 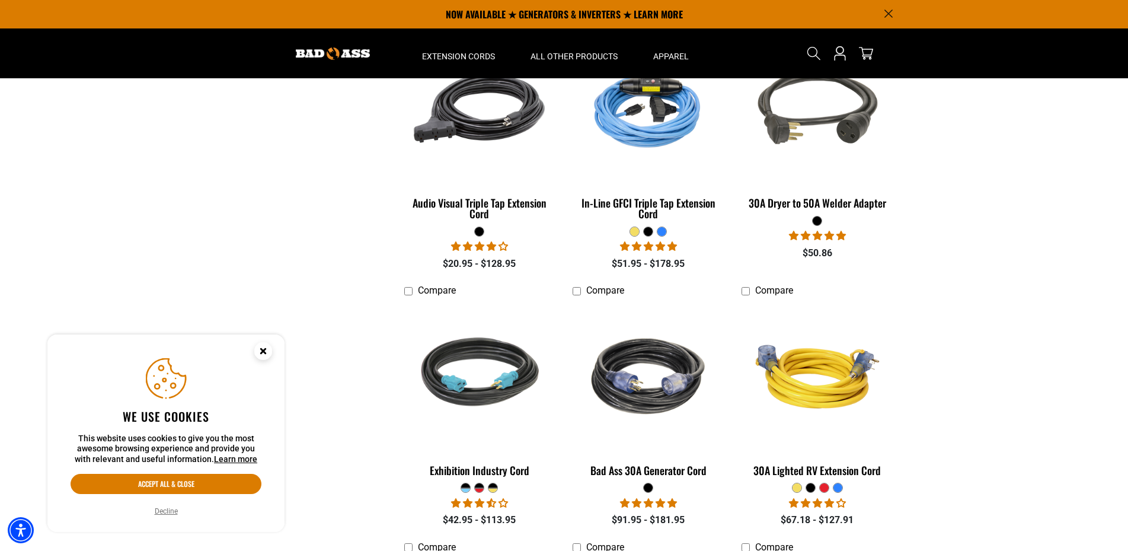 What do you see at coordinates (817, 520) in the screenshot?
I see `div: $67.18 - $127.91` at bounding box center [817, 520].